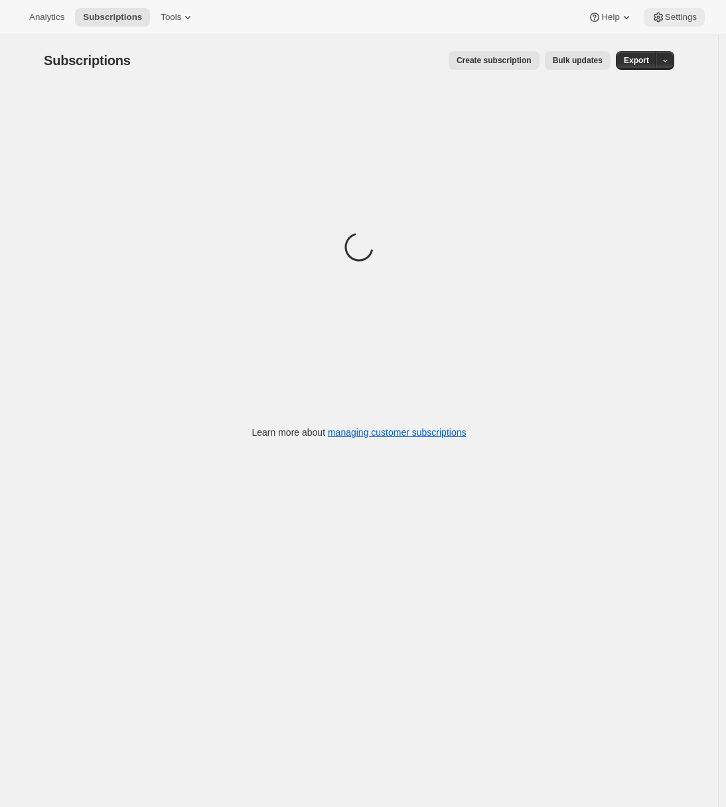 The width and height of the screenshot is (726, 807). I want to click on span: Settings, so click(681, 17).